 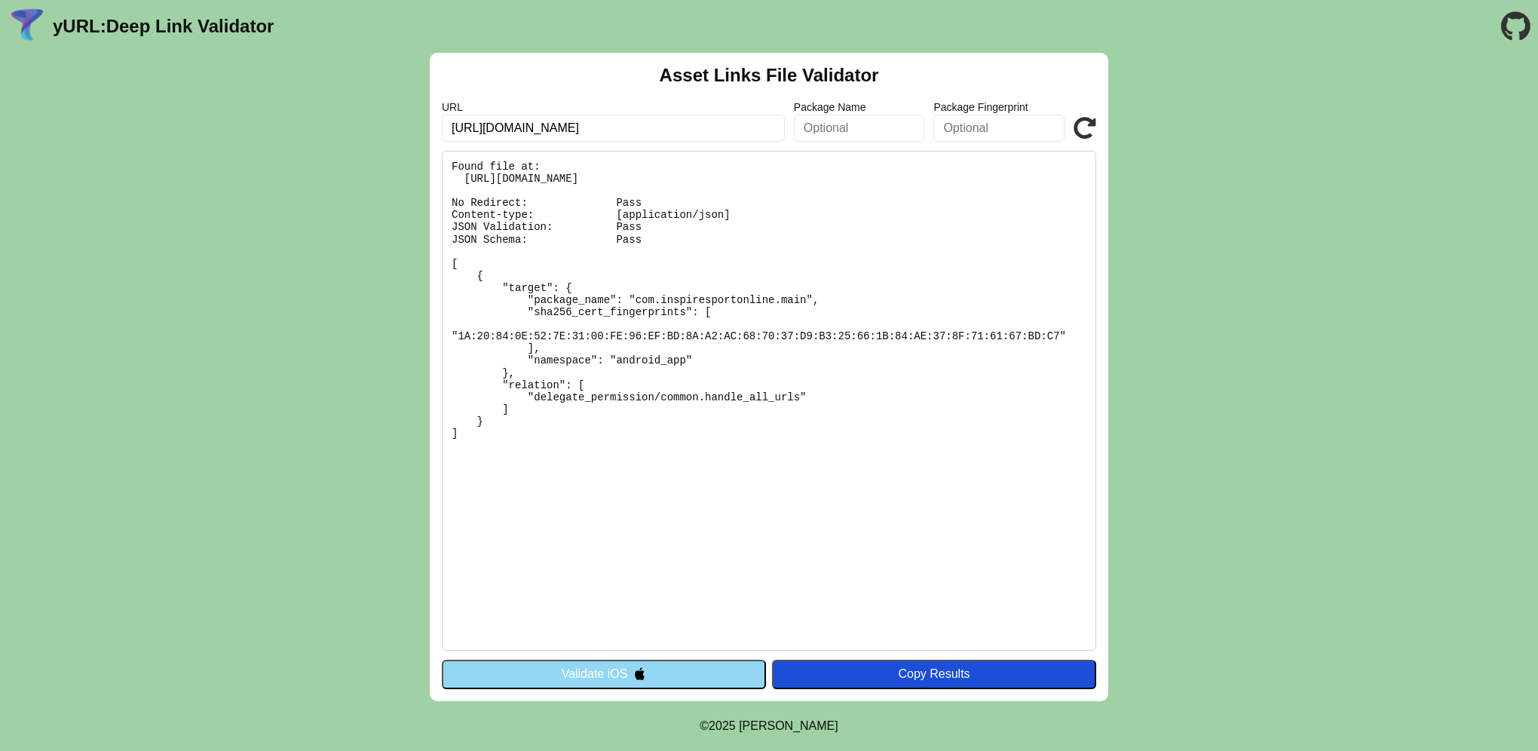 What do you see at coordinates (934, 674) in the screenshot?
I see `div: Copy Results` at bounding box center [934, 674].